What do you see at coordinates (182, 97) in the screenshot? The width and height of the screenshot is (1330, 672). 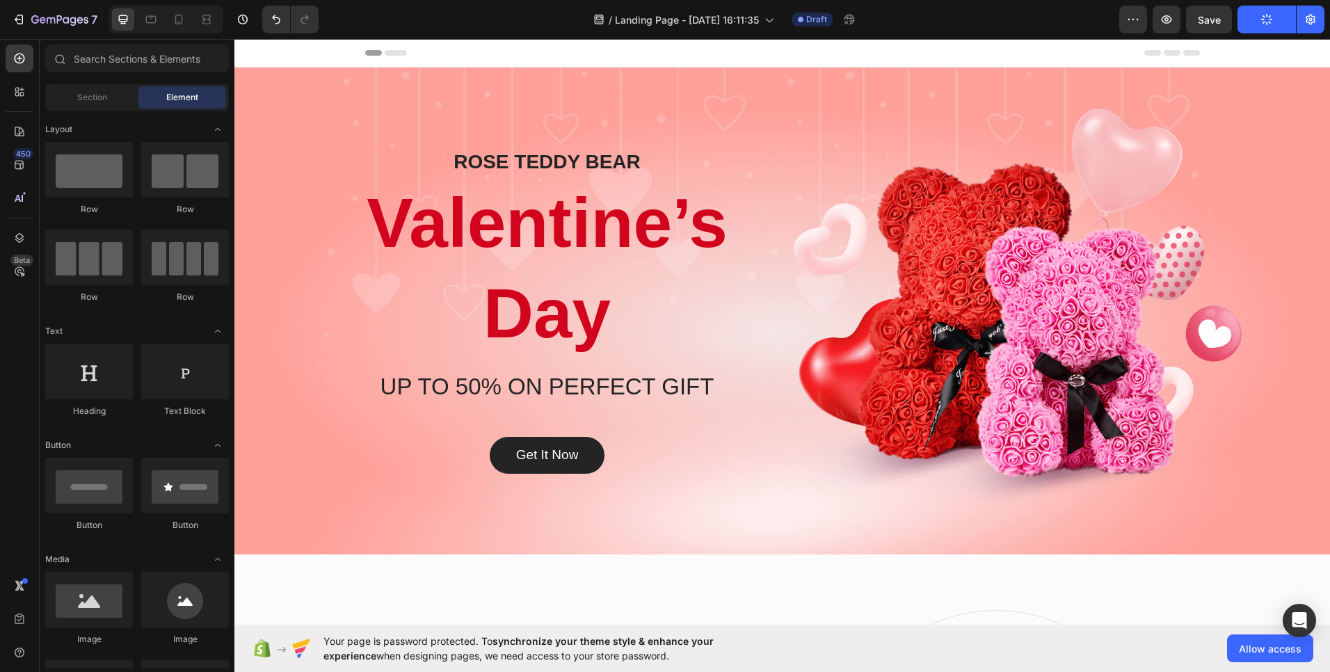 I see `span: Element` at bounding box center [182, 97].